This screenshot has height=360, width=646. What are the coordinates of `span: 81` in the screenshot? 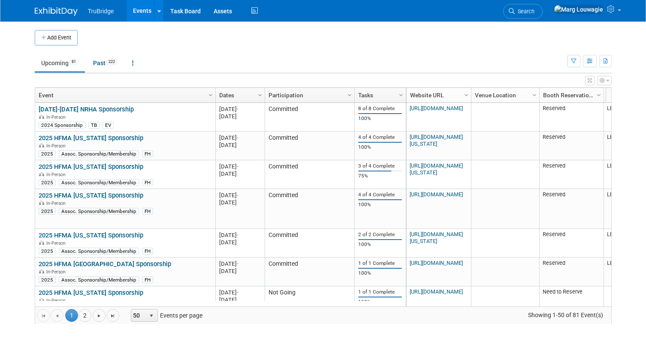 It's located at (74, 62).